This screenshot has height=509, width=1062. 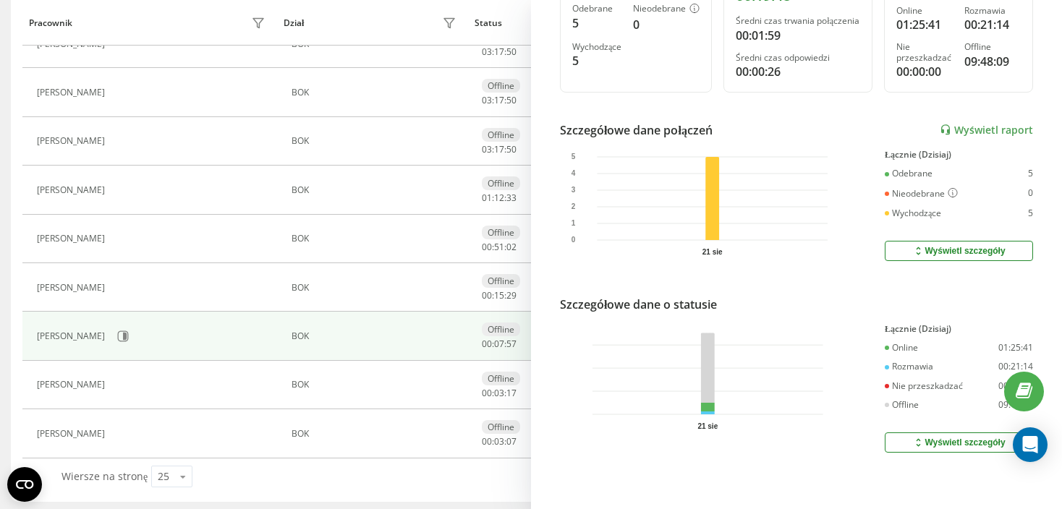 I want to click on text: 1, so click(x=574, y=223).